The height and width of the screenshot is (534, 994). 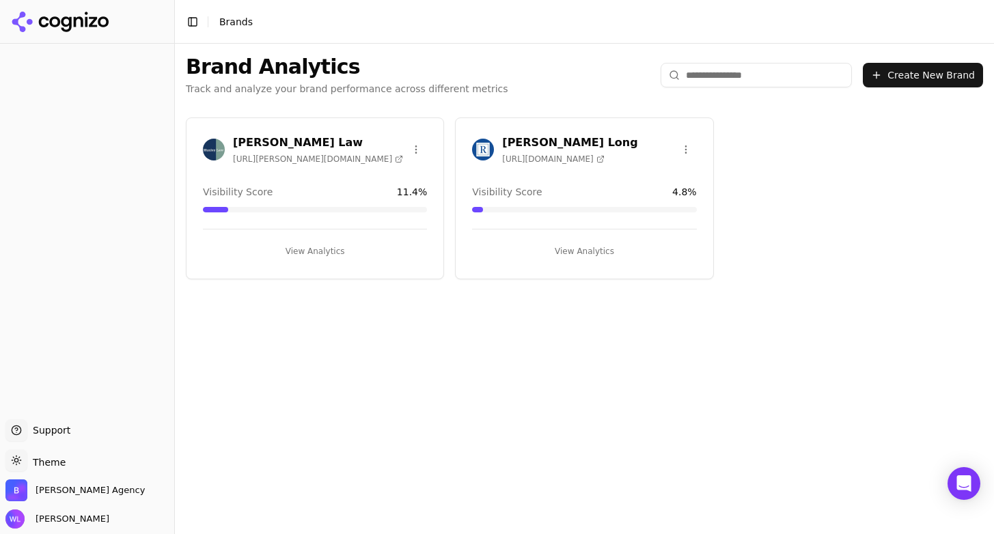 I want to click on img: Bob Agency, so click(x=16, y=491).